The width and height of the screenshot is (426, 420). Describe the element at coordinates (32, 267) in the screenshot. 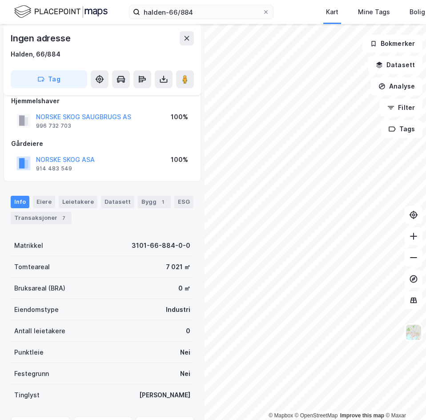

I see `div: Tomteareal` at that location.